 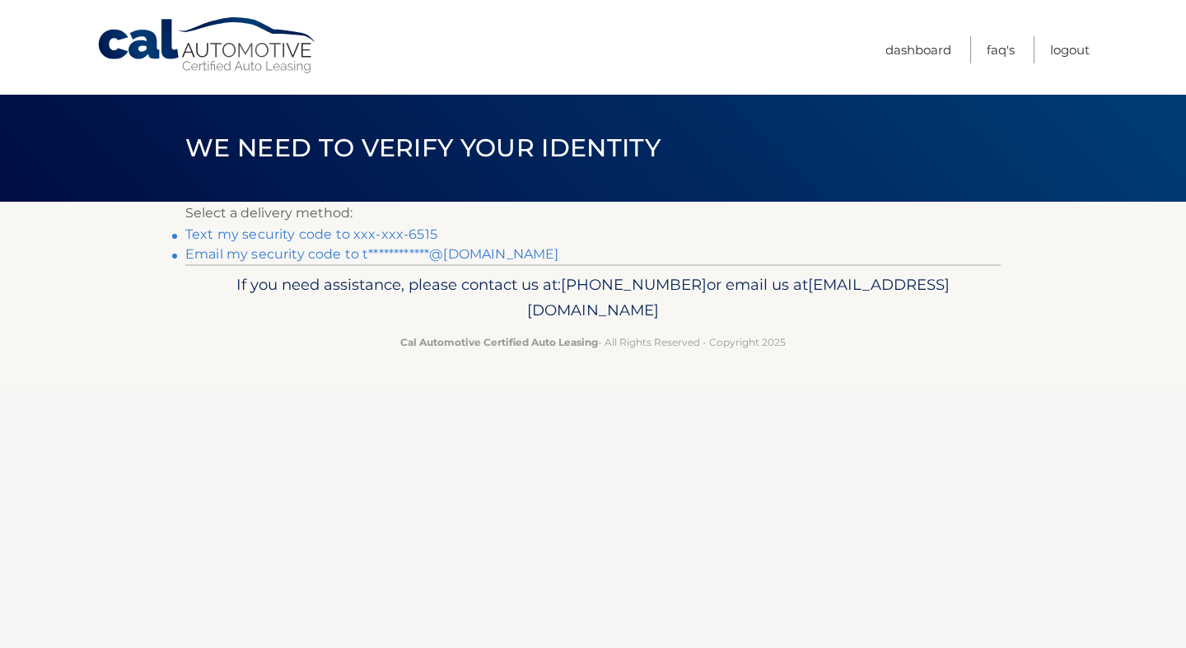 What do you see at coordinates (1070, 49) in the screenshot?
I see `a: Logout` at bounding box center [1070, 49].